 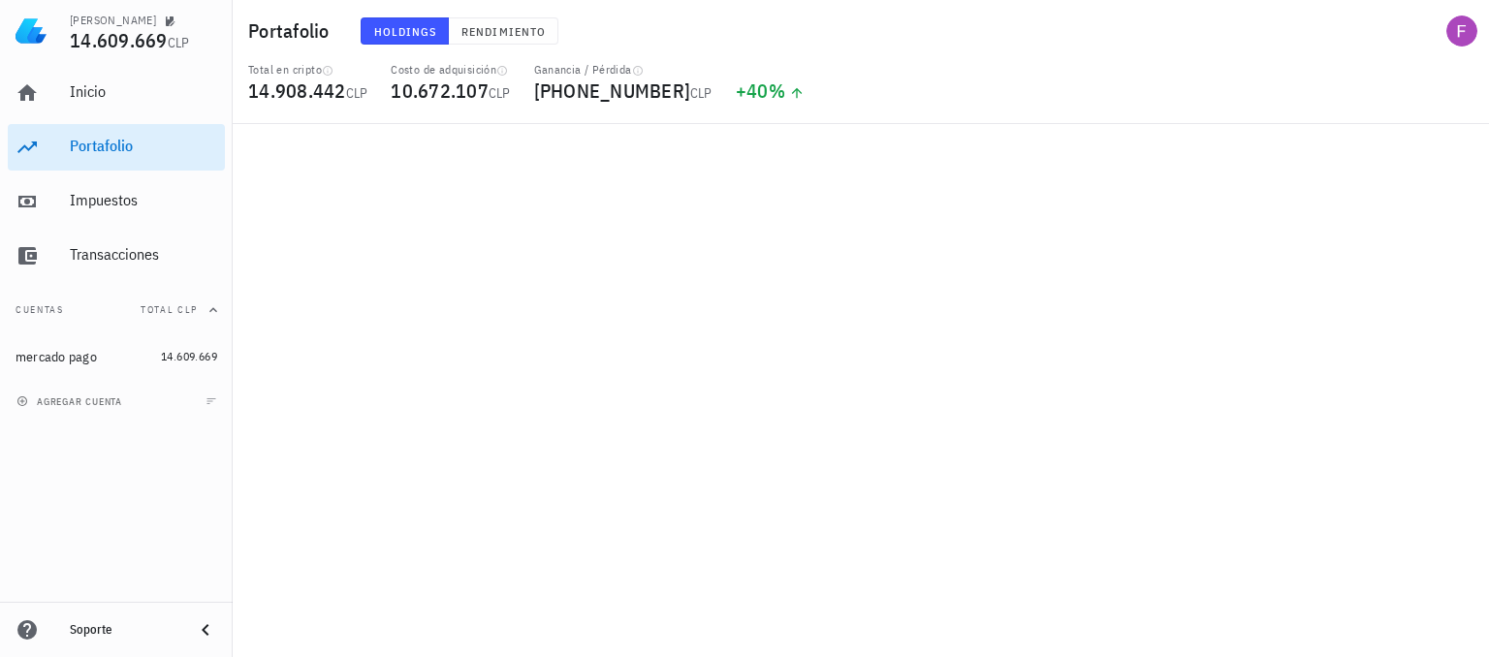 What do you see at coordinates (116, 202) in the screenshot?
I see `a: Impuestos` at bounding box center [116, 202].